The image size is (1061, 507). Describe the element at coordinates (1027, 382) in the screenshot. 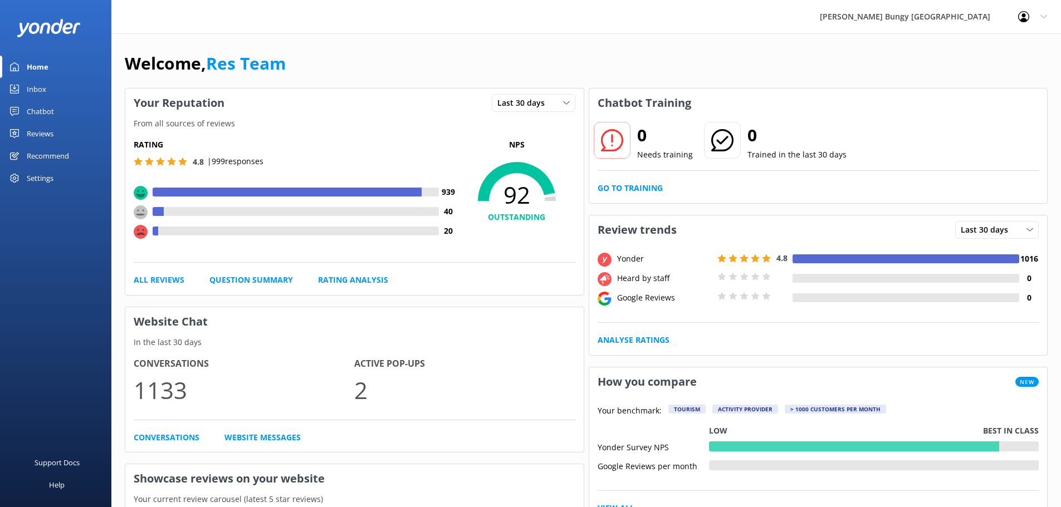

I see `span: New` at that location.